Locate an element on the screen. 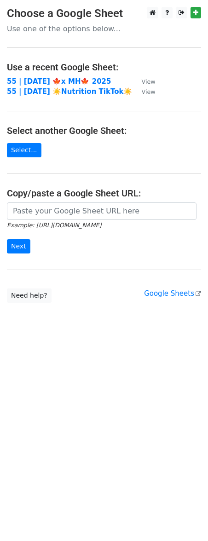 Image resolution: width=208 pixels, height=541 pixels. input: Paste your Google Sheet URL here is located at coordinates (102, 211).